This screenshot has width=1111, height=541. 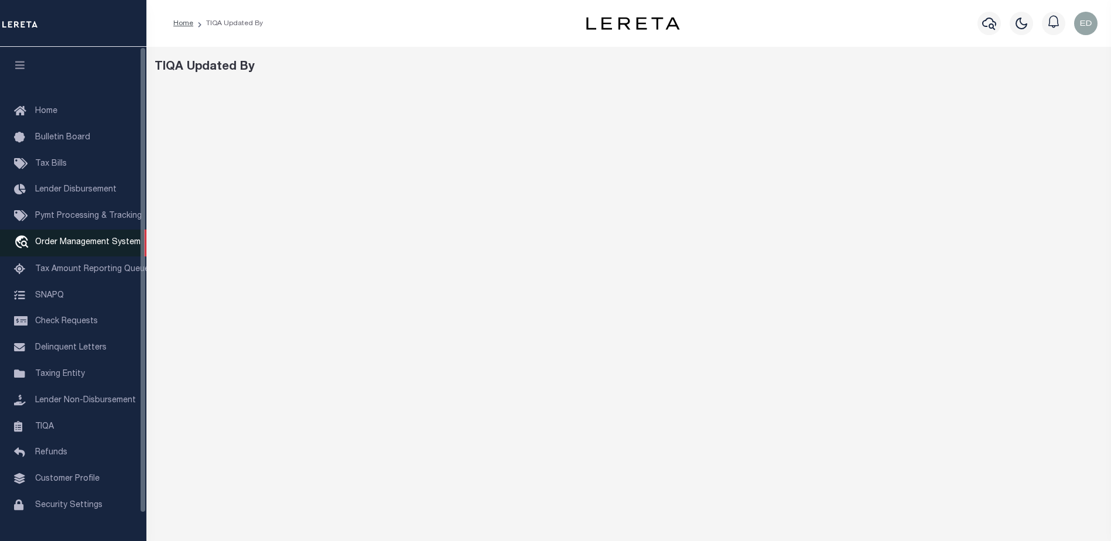 I want to click on span: Lender Disbursement, so click(x=76, y=190).